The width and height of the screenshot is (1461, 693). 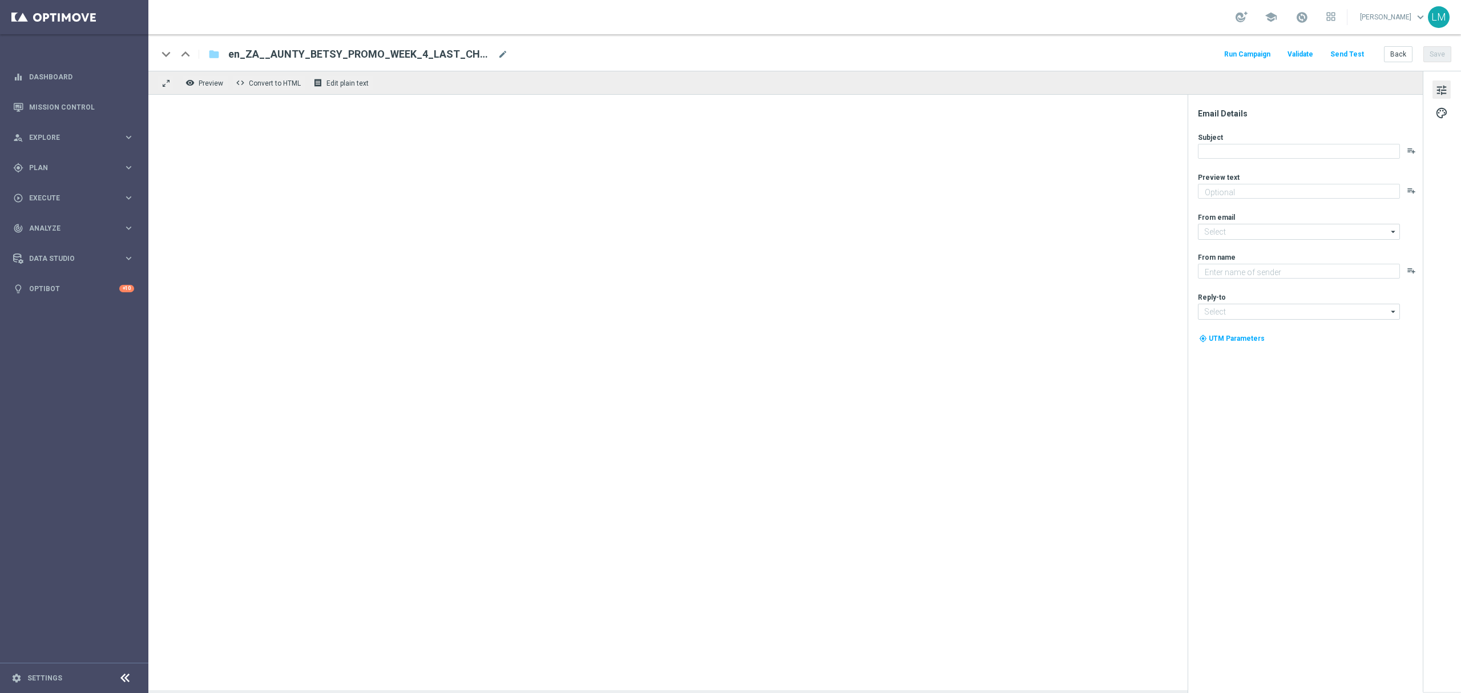 What do you see at coordinates (240, 83) in the screenshot?
I see `span: code` at bounding box center [240, 83].